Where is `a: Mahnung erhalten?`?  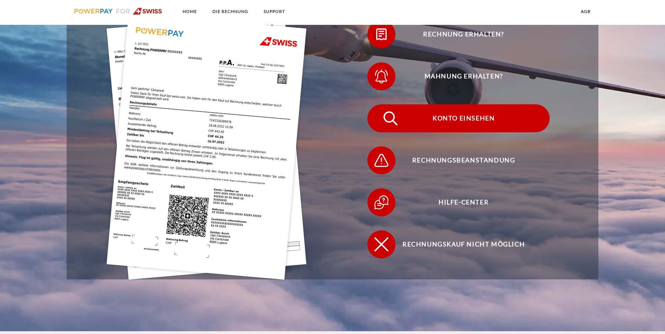
a: Mahnung erhalten? is located at coordinates (458, 76).